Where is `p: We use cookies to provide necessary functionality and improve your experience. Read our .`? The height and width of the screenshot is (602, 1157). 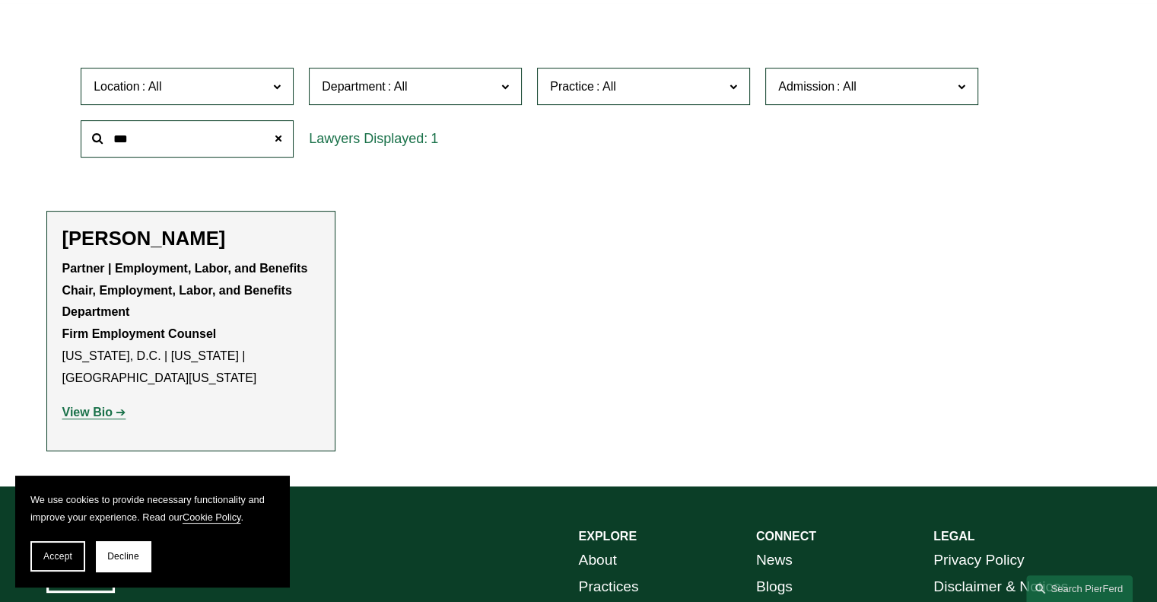 p: We use cookies to provide necessary functionality and improve your experience. Read our . is located at coordinates (152, 508).